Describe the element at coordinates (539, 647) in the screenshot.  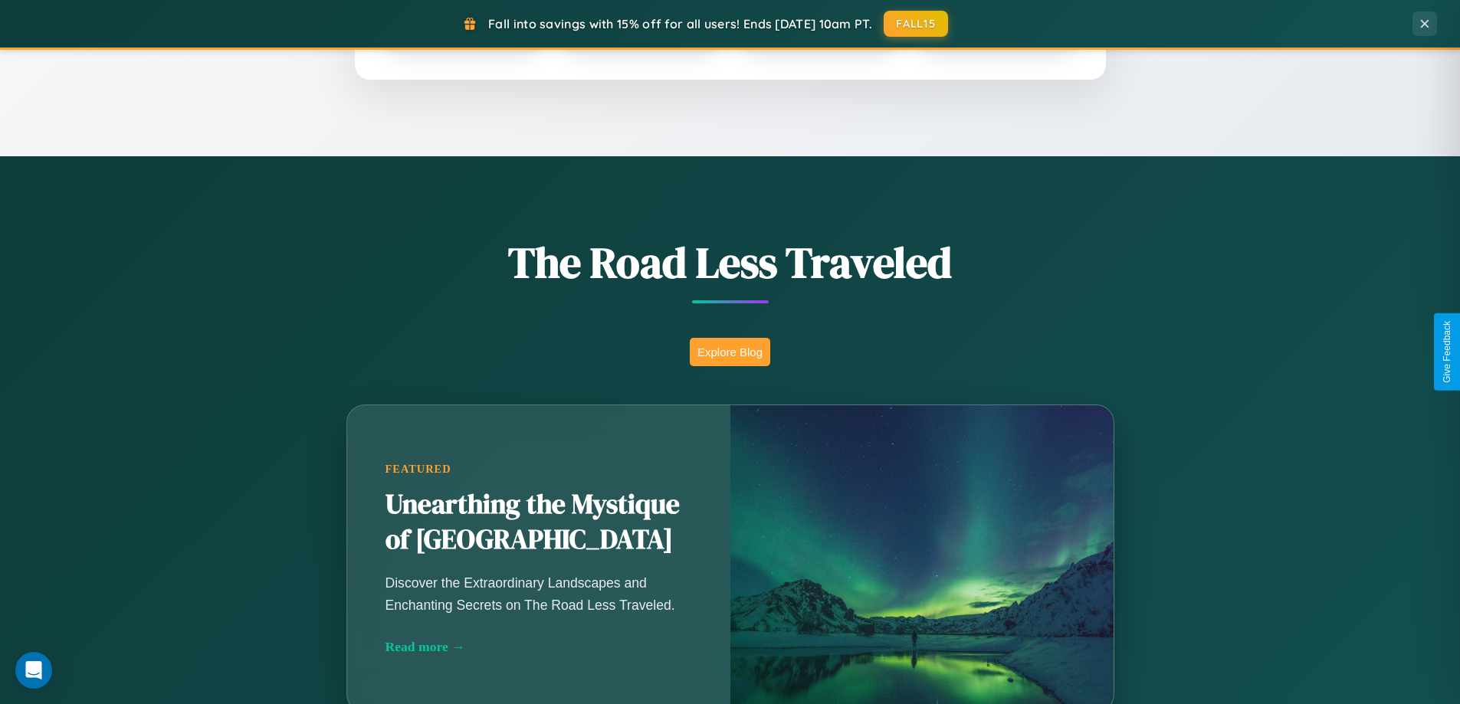
I see `div: Read more →` at that location.